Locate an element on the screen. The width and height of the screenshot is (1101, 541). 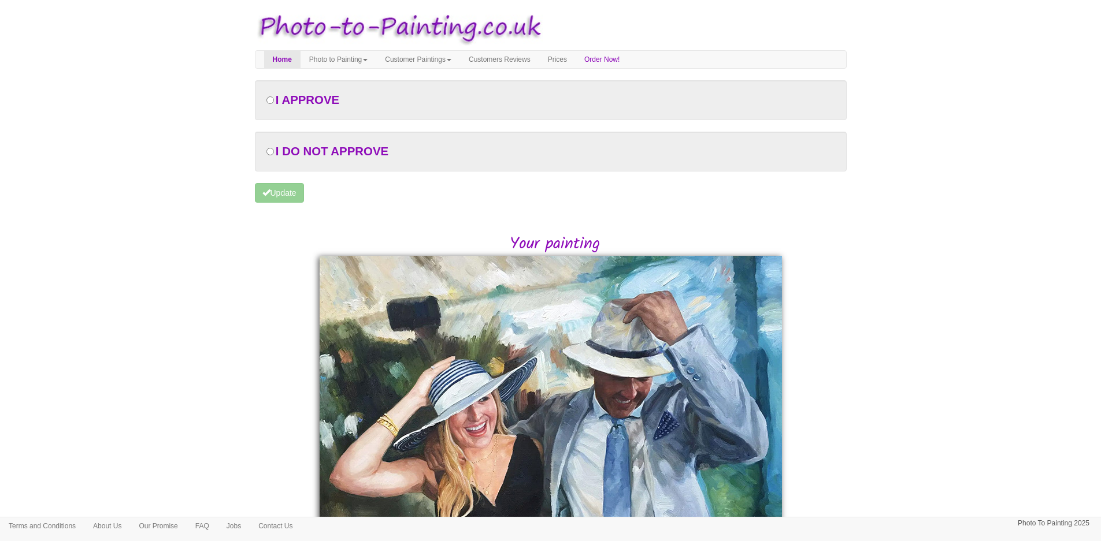
a: Prices is located at coordinates (557, 60).